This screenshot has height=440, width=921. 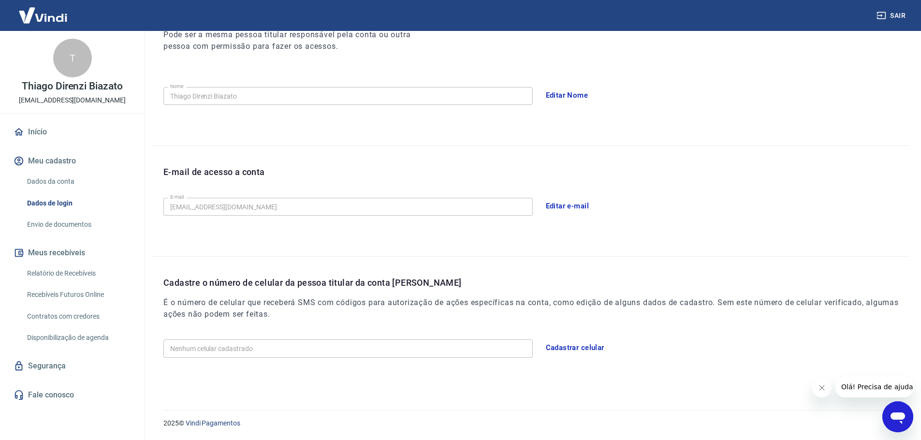 I want to click on img: Vindi, so click(x=43, y=15).